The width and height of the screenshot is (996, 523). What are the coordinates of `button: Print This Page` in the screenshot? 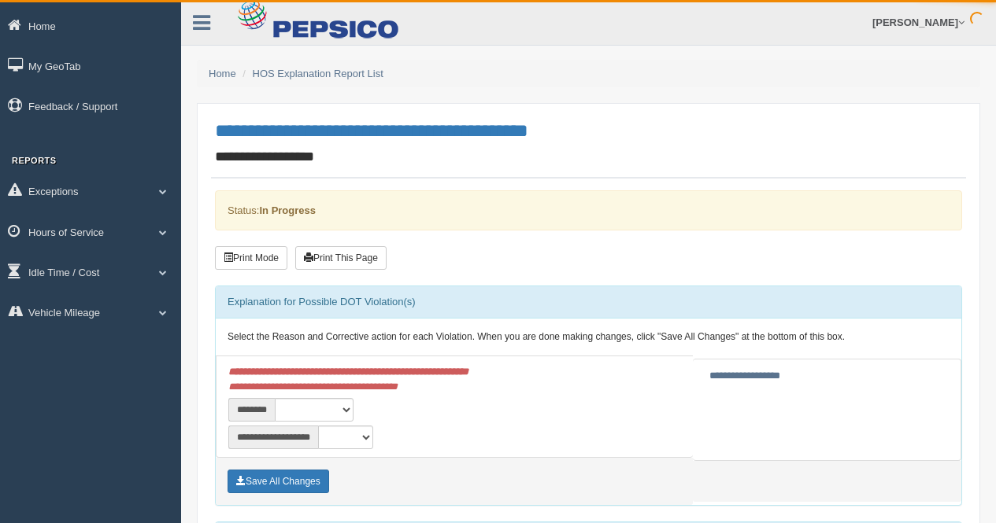 It's located at (341, 258).